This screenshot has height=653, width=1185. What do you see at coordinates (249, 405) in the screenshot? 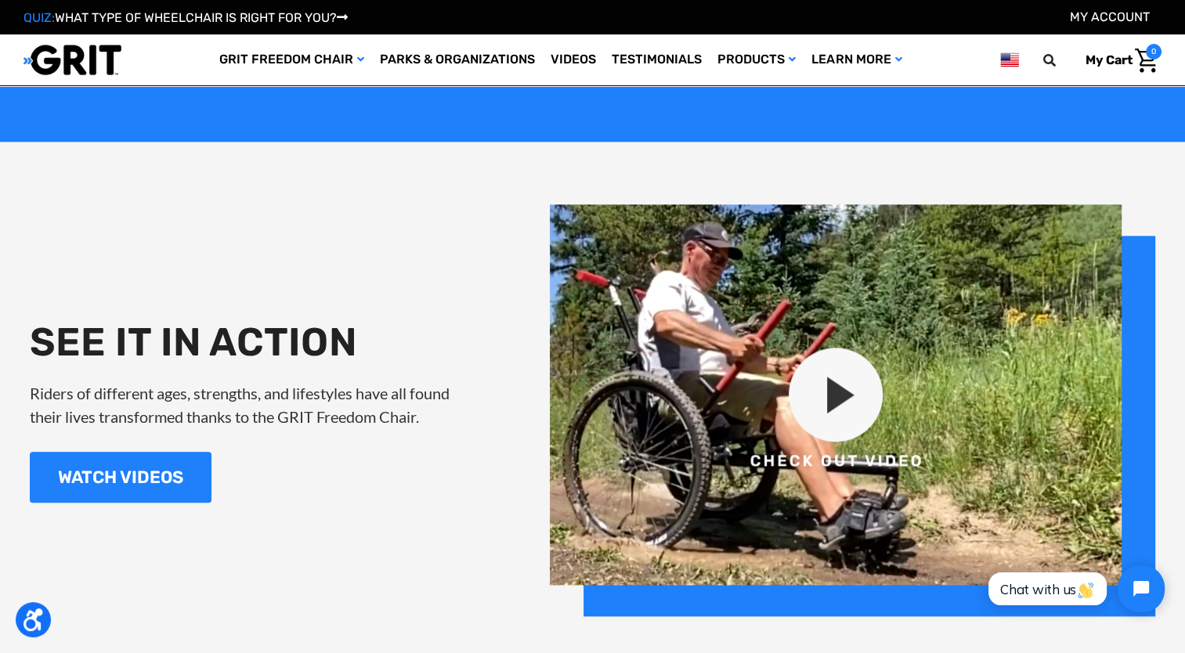
I see `p: Riders of different ages, strengths, and lifestyles have all found their lives transformed thanks...` at bounding box center [249, 405].